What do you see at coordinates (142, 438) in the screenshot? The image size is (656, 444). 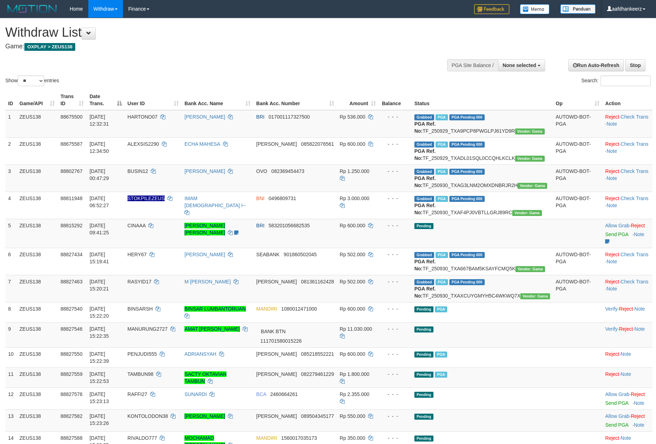 I see `span: RIVALDO777` at bounding box center [142, 438].